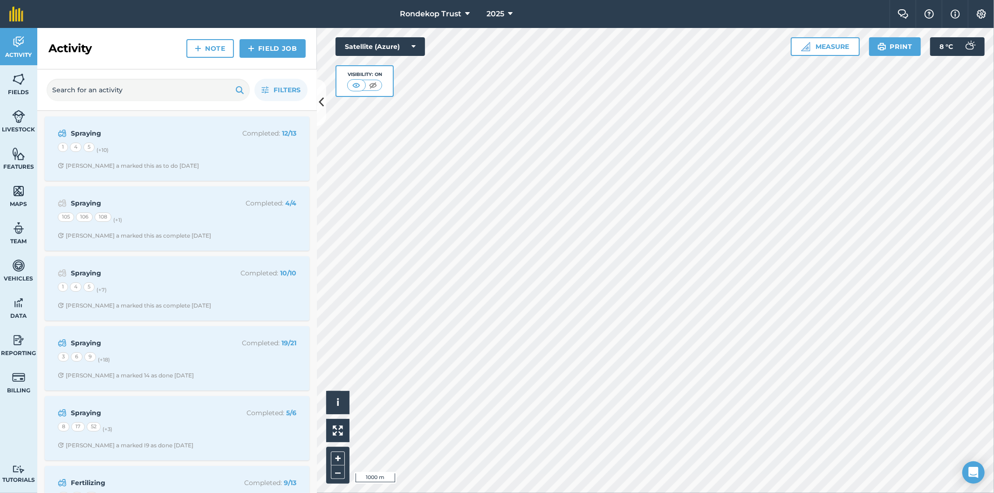 Image resolution: width=994 pixels, height=493 pixels. I want to click on span: 8 ° C, so click(946, 47).